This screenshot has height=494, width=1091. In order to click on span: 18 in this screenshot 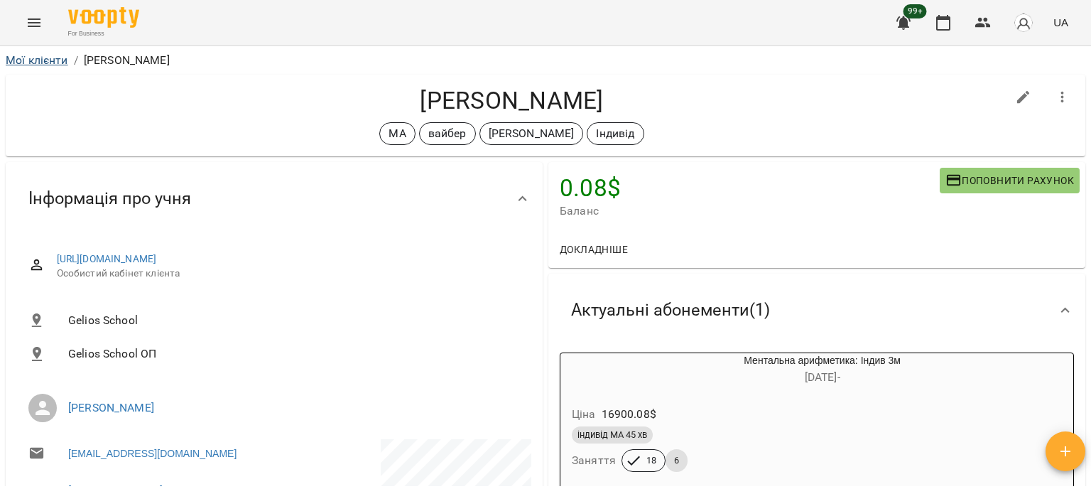, I will do `click(652, 460)`.